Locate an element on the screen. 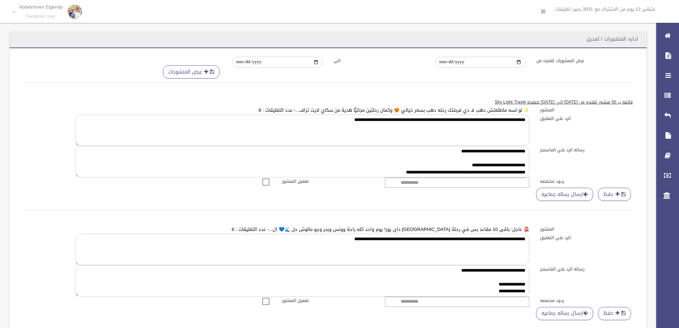  p: Abdelrhmen Elgendy is located at coordinates (41, 7).